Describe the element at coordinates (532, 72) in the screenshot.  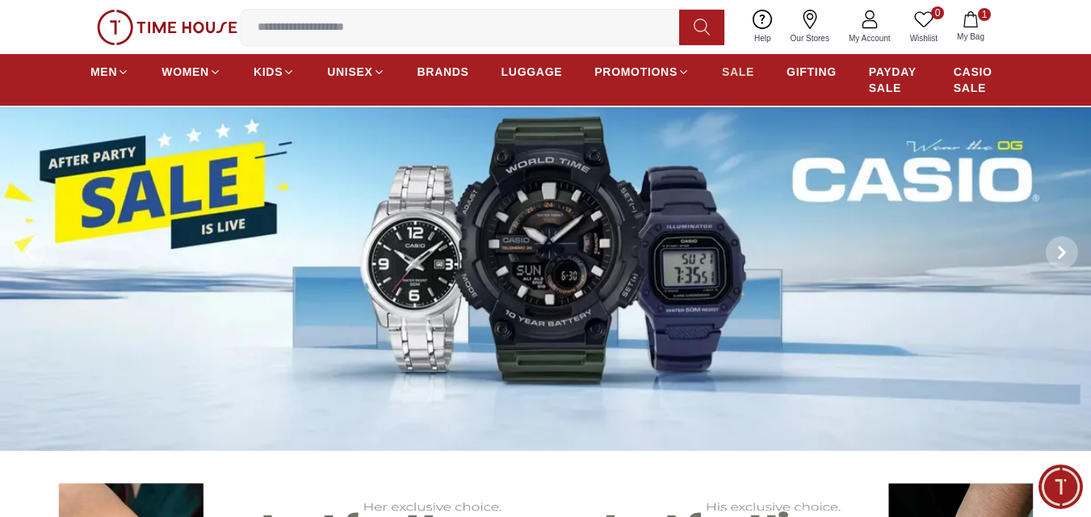
I see `span: LUGGAGE` at that location.